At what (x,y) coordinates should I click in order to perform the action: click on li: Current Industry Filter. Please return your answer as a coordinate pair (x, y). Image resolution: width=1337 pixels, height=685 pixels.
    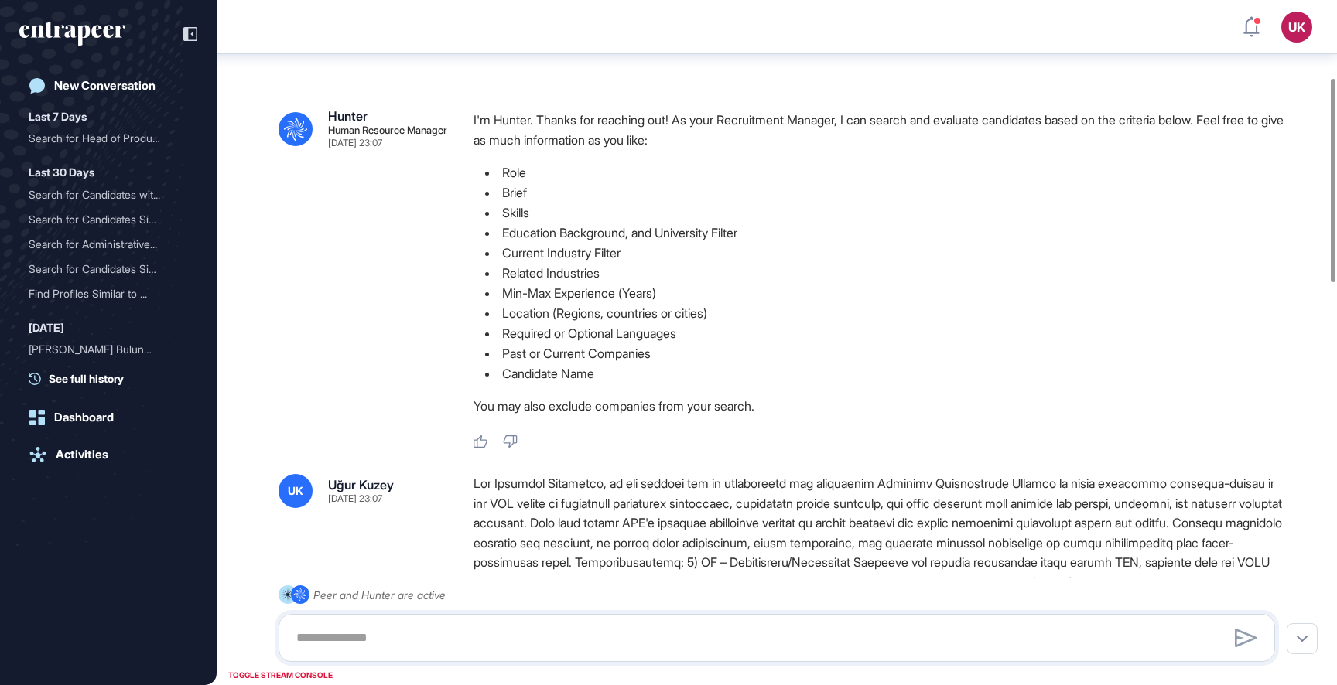
    Looking at the image, I should click on (880, 253).